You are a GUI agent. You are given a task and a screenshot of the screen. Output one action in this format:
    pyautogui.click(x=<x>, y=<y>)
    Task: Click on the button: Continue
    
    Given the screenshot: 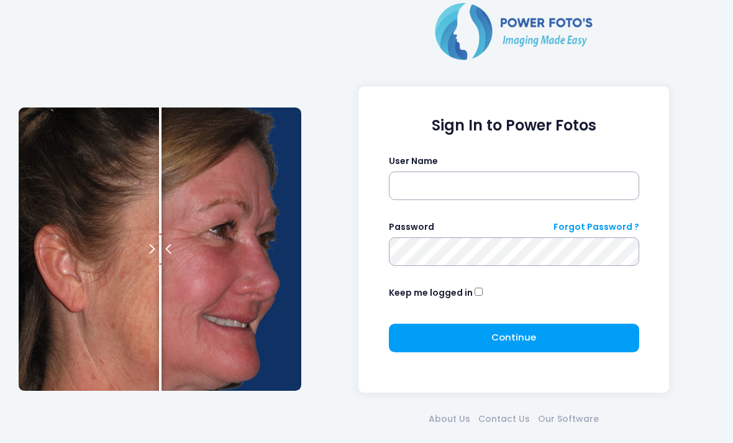 What is the action you would take?
    pyautogui.click(x=514, y=338)
    